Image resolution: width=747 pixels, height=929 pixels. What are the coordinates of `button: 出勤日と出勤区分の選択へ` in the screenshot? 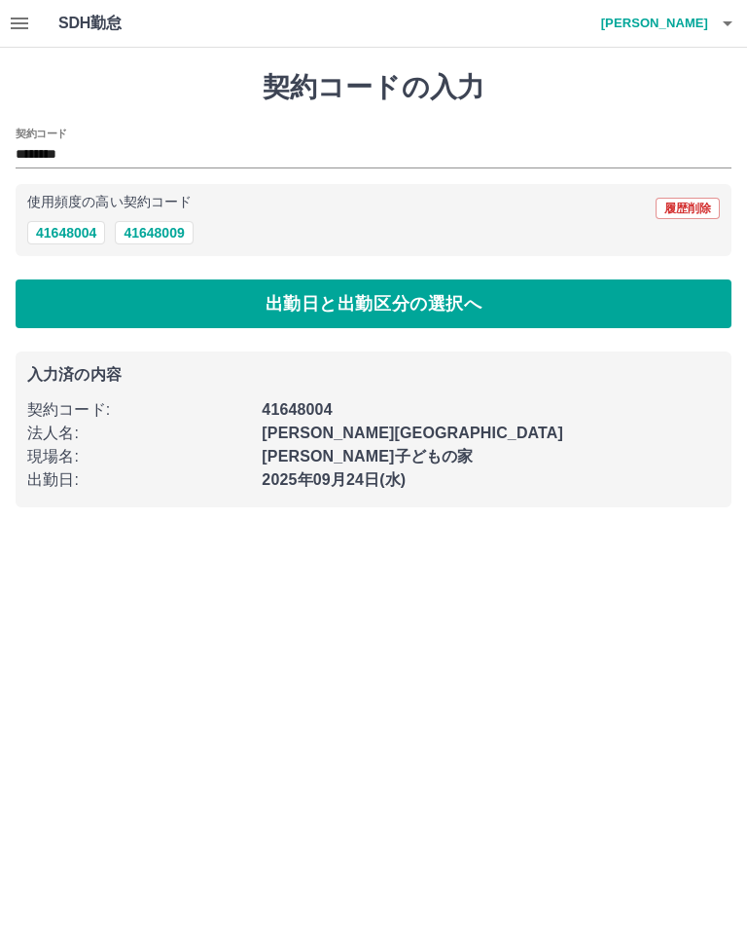 It's located at (374, 304).